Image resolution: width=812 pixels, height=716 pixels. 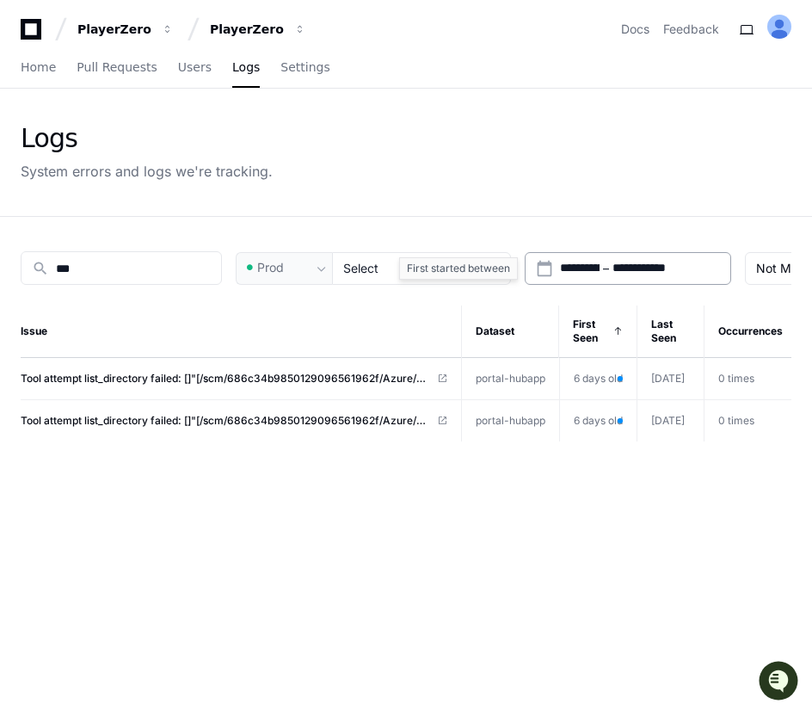 What do you see at coordinates (116, 68) in the screenshot?
I see `a: Pull Requests` at bounding box center [116, 68].